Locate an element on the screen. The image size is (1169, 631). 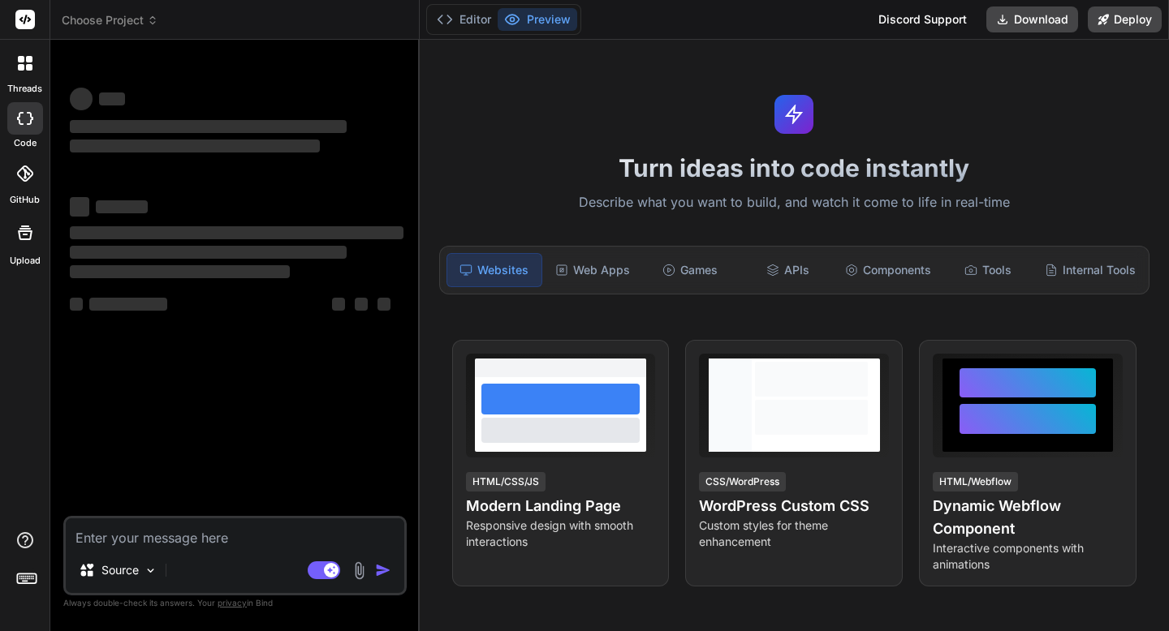
h4: WordPress Custom CSS is located at coordinates (794, 506).